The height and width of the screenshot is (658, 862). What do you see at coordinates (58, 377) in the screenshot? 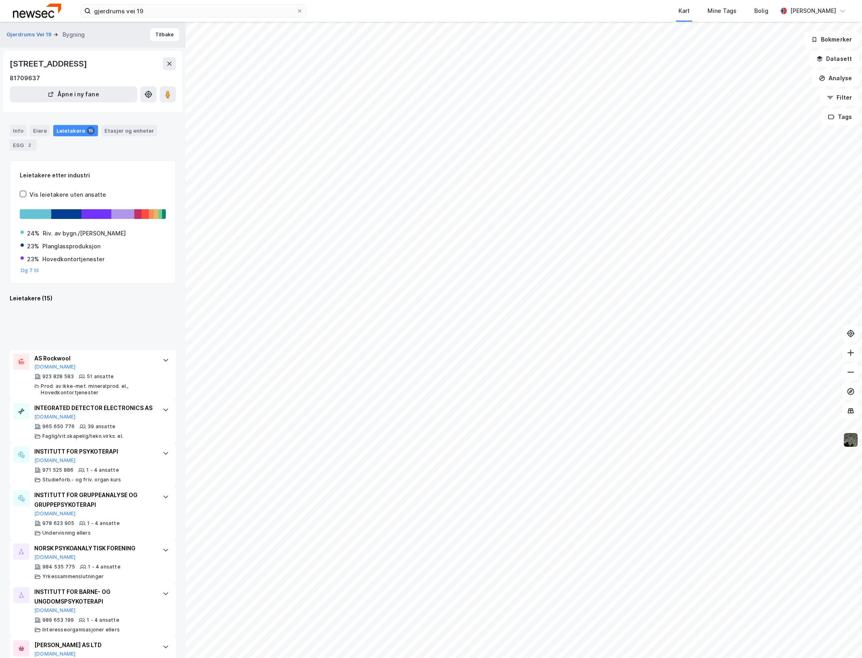
I see `div: 923 828 583` at bounding box center [58, 377].